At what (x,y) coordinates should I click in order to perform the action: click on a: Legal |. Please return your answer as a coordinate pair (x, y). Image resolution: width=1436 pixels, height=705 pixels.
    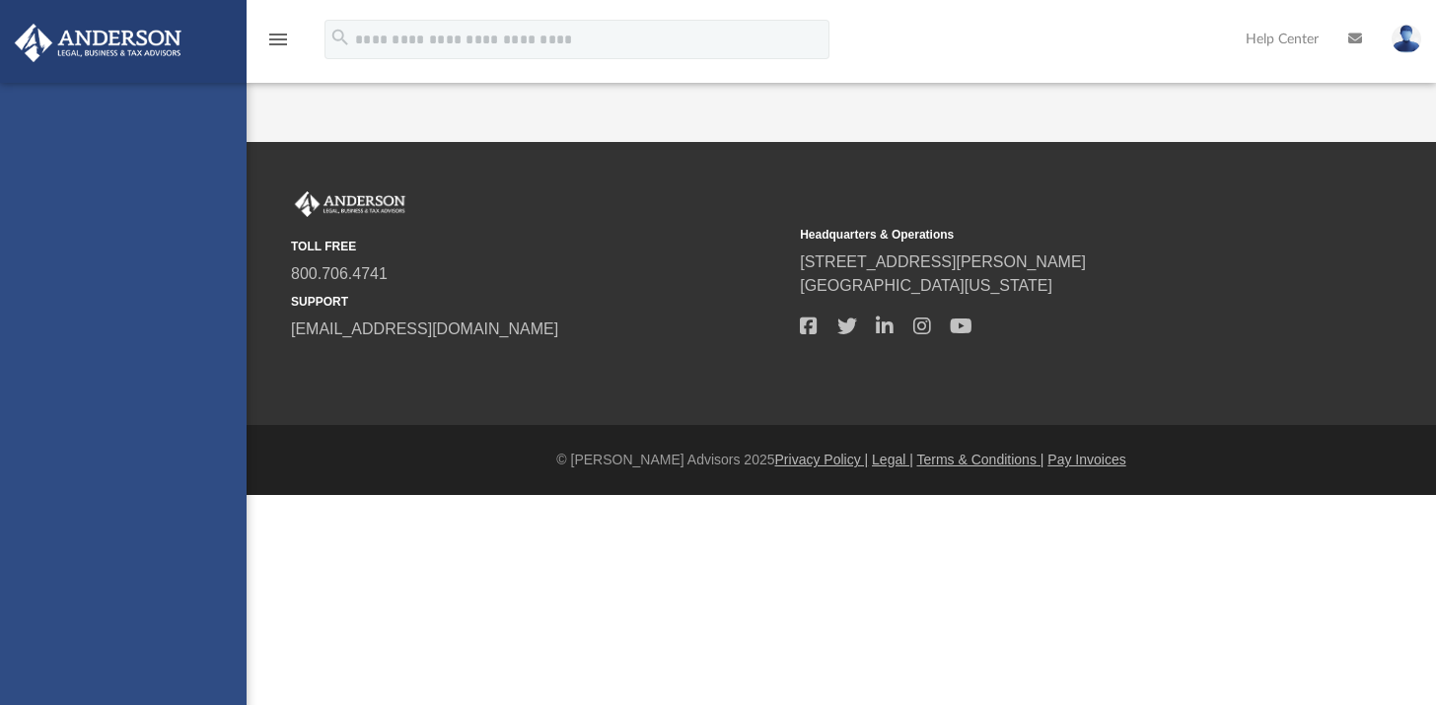
    Looking at the image, I should click on (892, 459).